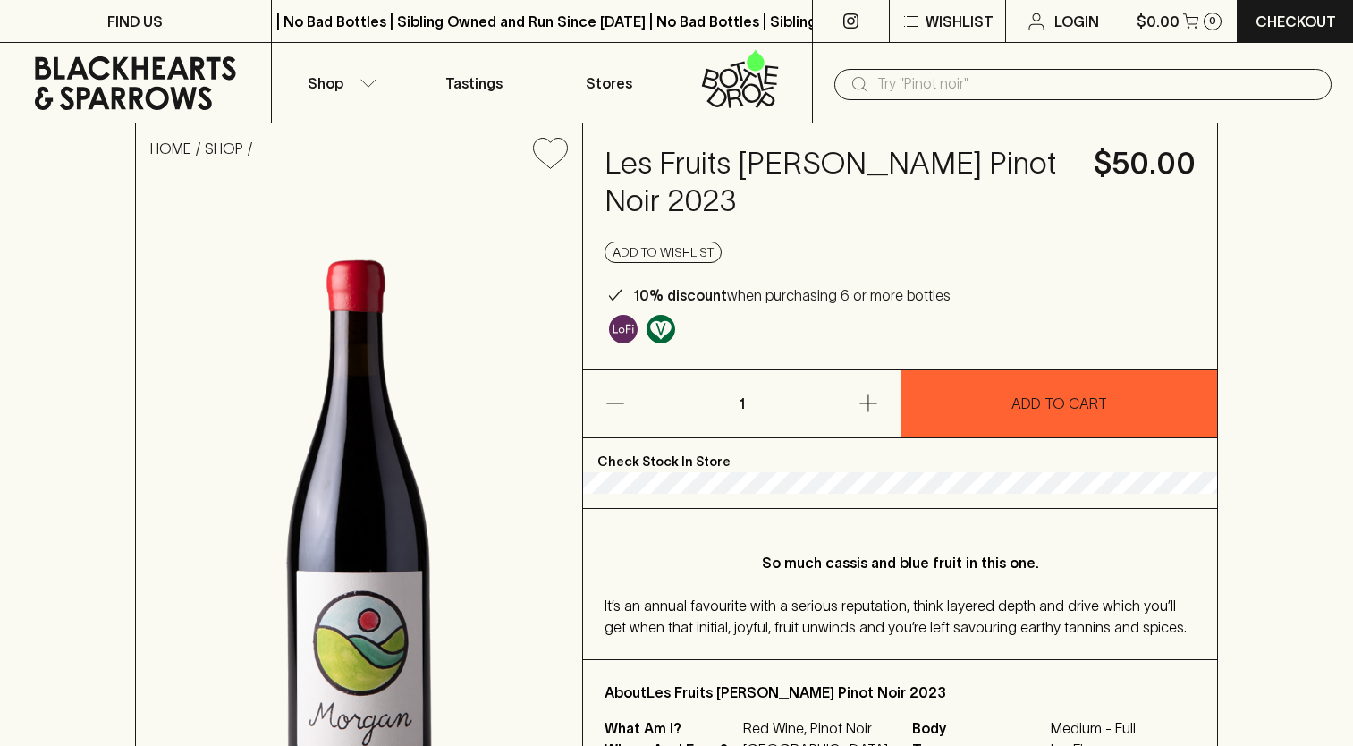  What do you see at coordinates (1060, 403) in the screenshot?
I see `button: ADD TO CART` at bounding box center [1060, 403].